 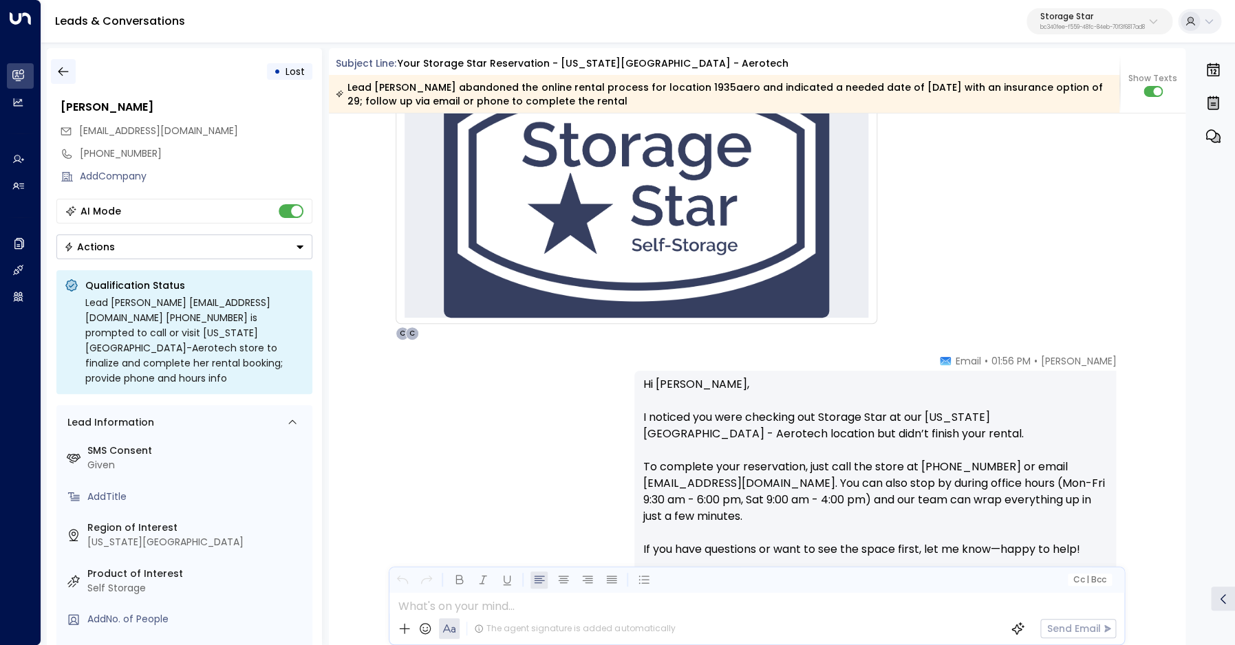 What do you see at coordinates (184, 247) in the screenshot?
I see `button: Actions` at bounding box center [184, 247].